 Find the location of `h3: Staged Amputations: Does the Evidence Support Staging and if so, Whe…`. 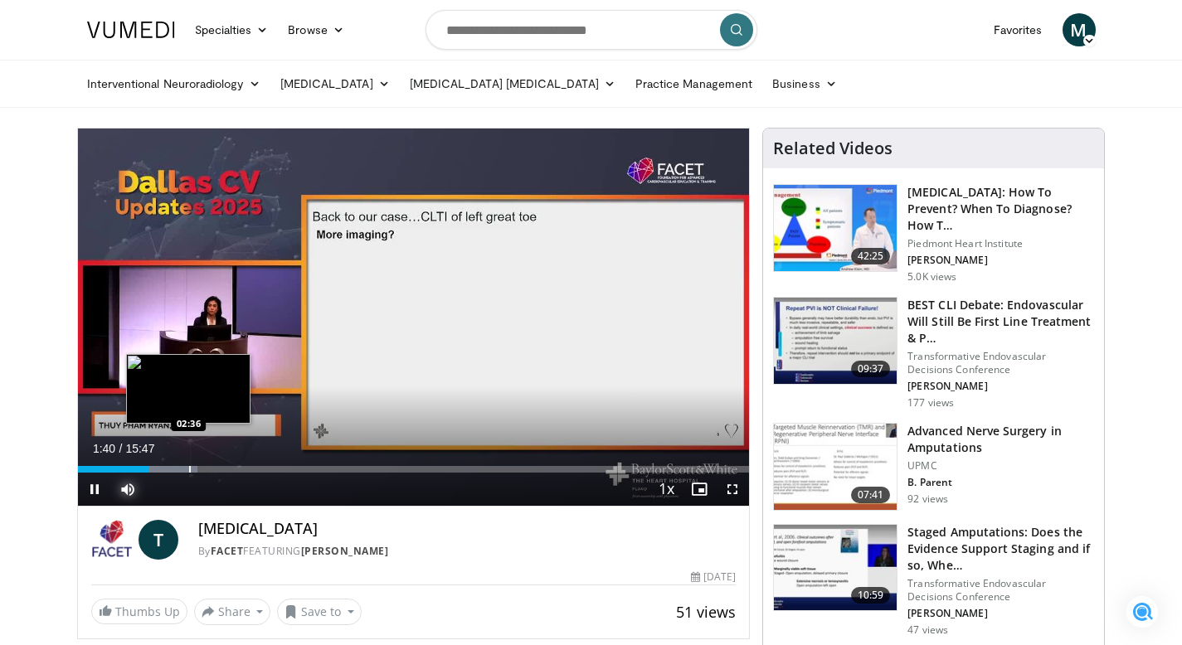

h3: Staged Amputations: Does the Evidence Support Staging and if so, Whe… is located at coordinates (1000, 549).